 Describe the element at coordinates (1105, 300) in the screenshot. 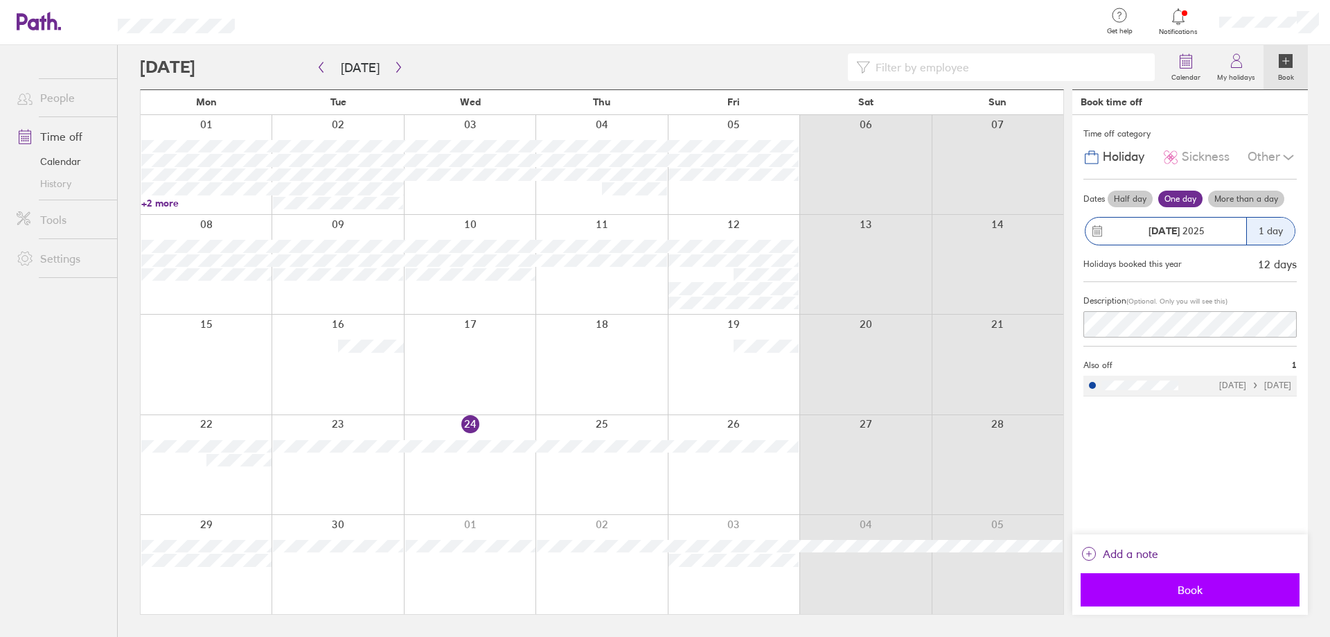

I see `span: Description` at that location.